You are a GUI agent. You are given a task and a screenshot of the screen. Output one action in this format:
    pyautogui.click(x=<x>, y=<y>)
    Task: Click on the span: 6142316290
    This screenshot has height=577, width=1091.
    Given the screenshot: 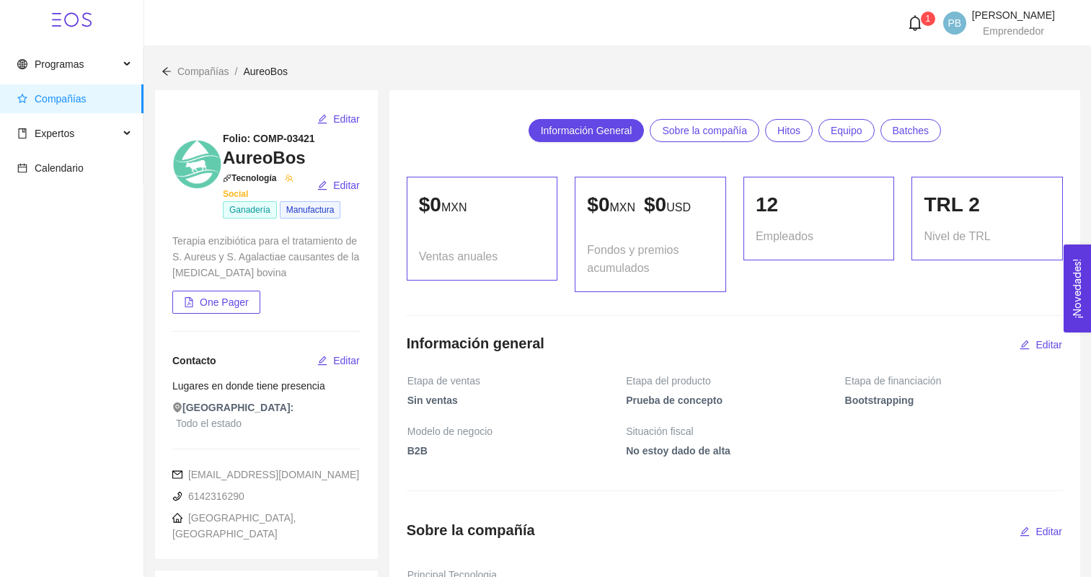 What is the action you would take?
    pyautogui.click(x=208, y=496)
    